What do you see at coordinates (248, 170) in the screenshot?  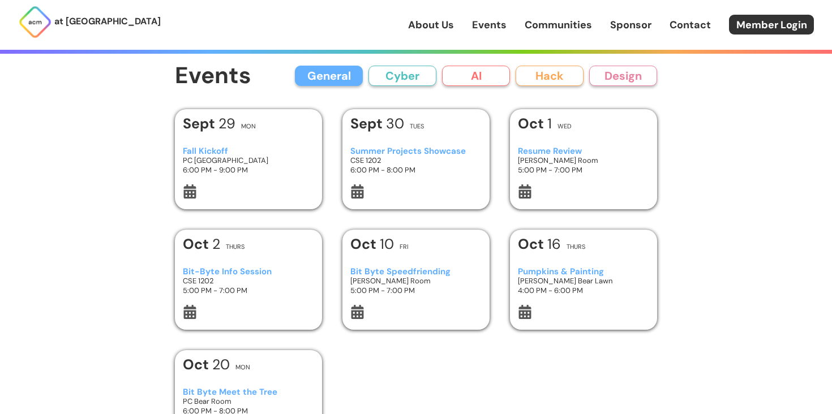 I see `h3: 6:00 PM - 9:00 PM` at bounding box center [248, 170].